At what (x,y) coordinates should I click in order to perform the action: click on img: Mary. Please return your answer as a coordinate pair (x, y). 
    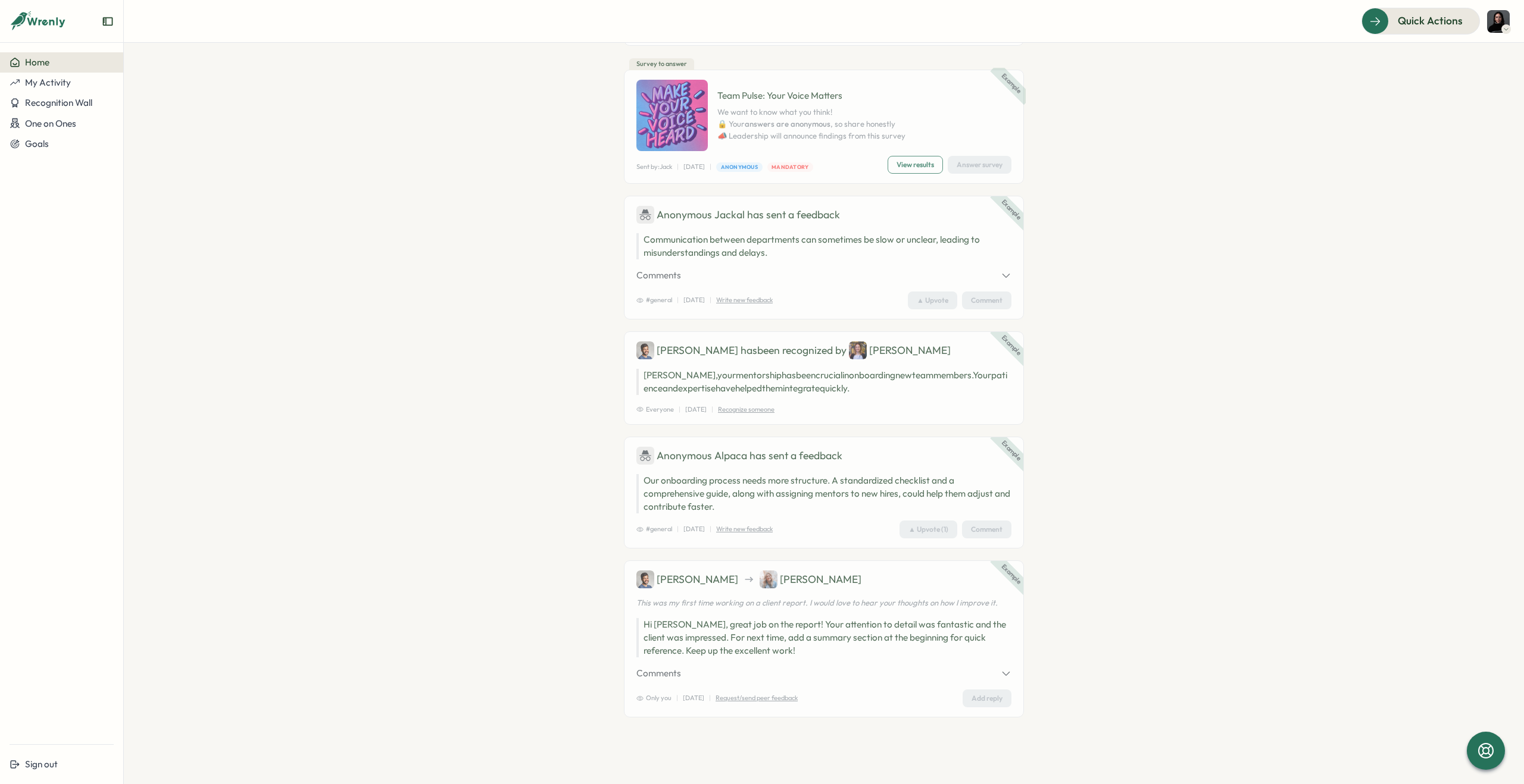
    Looking at the image, I should click on (857, 350).